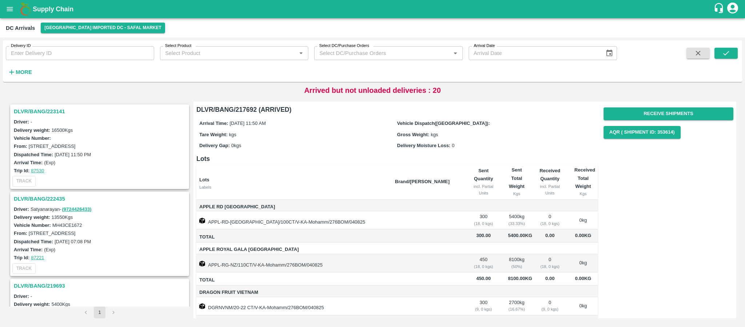 This screenshot has height=327, width=745. Describe the element at coordinates (62, 217) in the screenshot. I see `label: 13550 Kgs` at that location.